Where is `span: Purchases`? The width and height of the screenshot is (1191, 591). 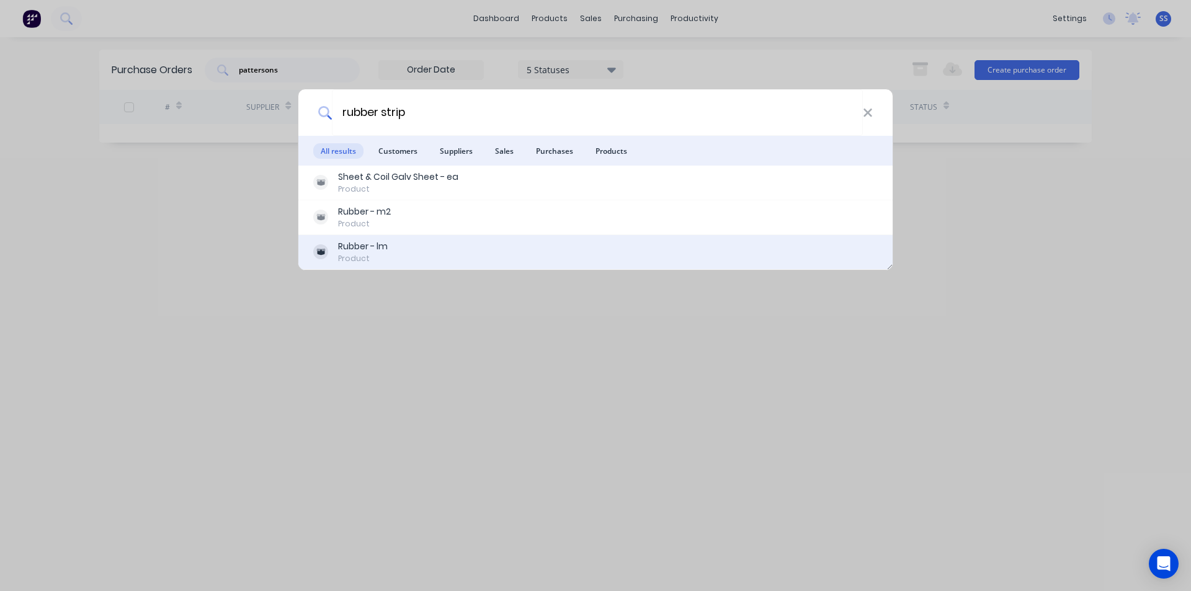
span: Purchases is located at coordinates (555, 151).